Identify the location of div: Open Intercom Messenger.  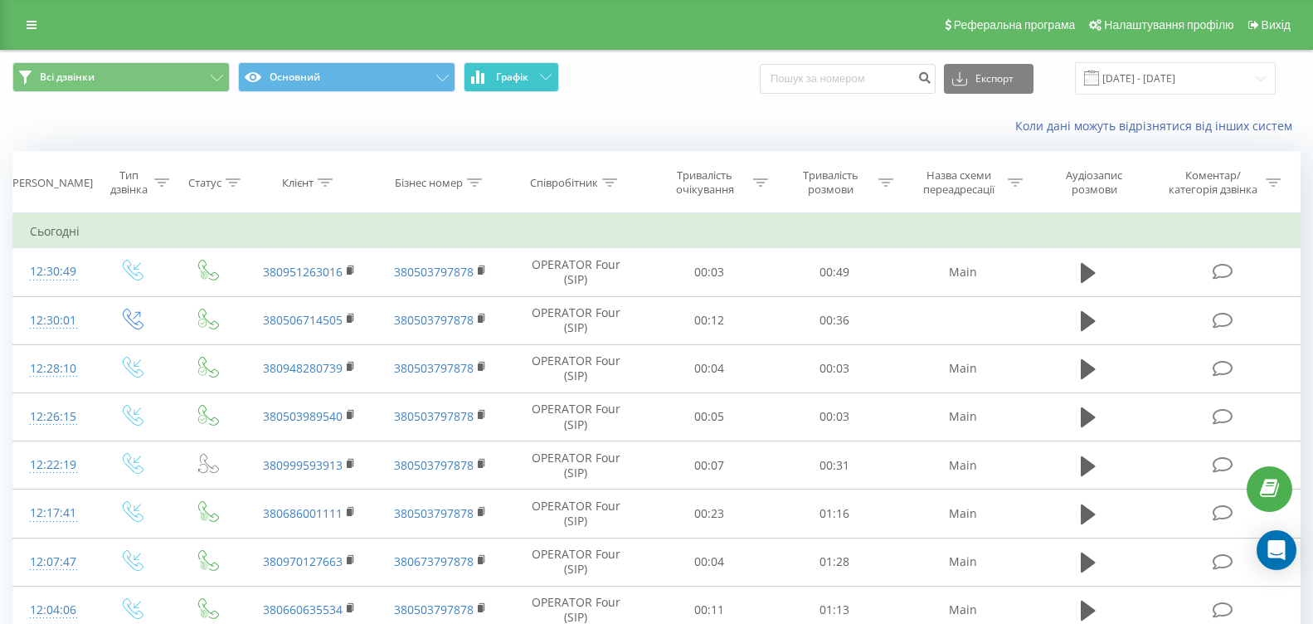
(1277, 550).